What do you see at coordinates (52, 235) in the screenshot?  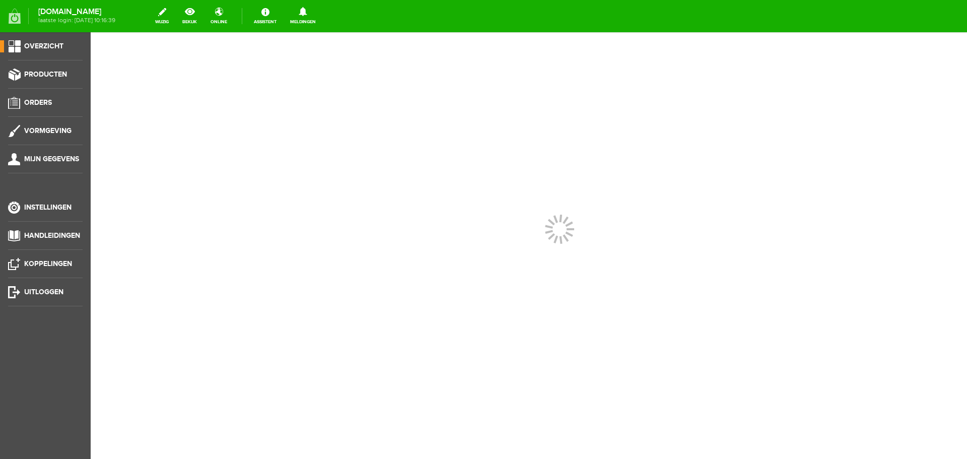 I see `span: Handleidingen` at bounding box center [52, 235].